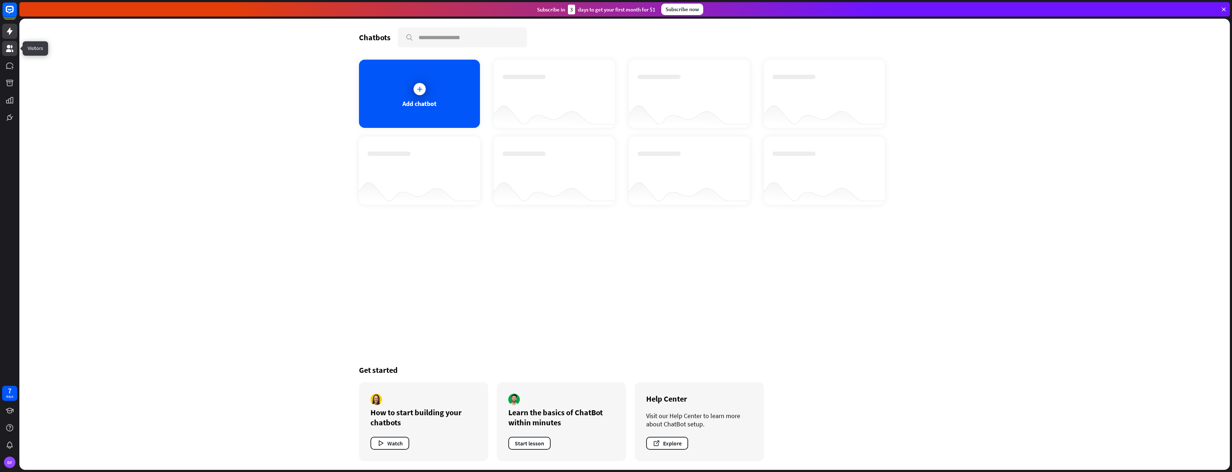 This screenshot has width=1232, height=472. Describe the element at coordinates (572, 9) in the screenshot. I see `div: 3` at that location.